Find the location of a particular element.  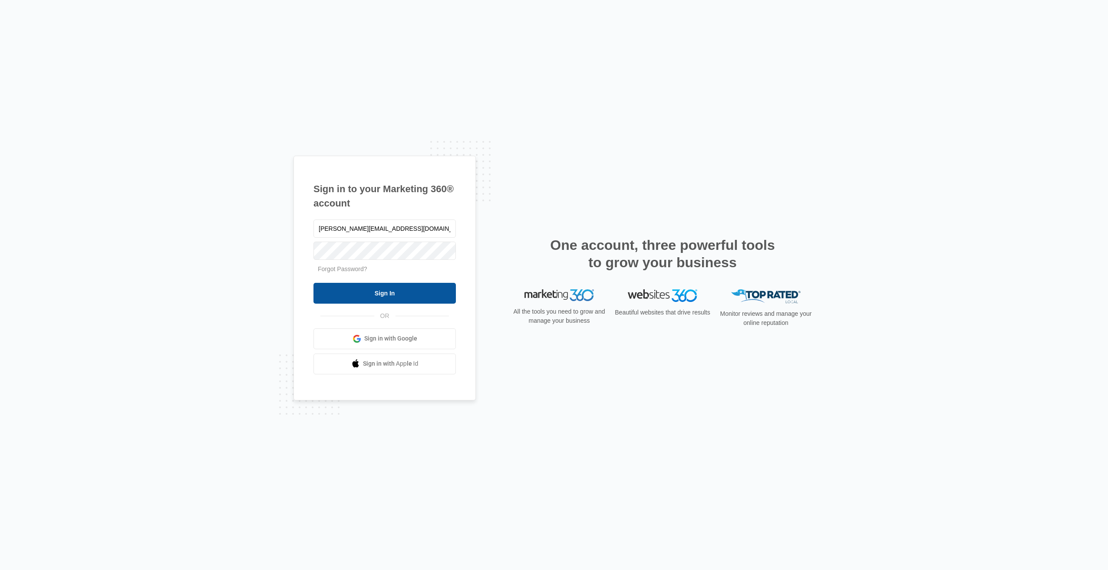

a: Forgot Password? is located at coordinates (343, 269).